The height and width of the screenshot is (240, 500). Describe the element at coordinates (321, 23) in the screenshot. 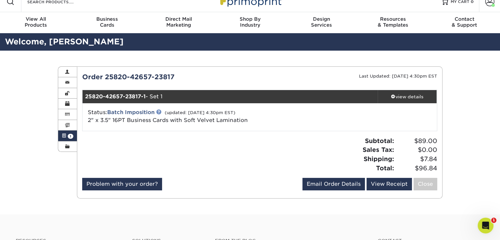

I see `a: DesignServices` at that location.